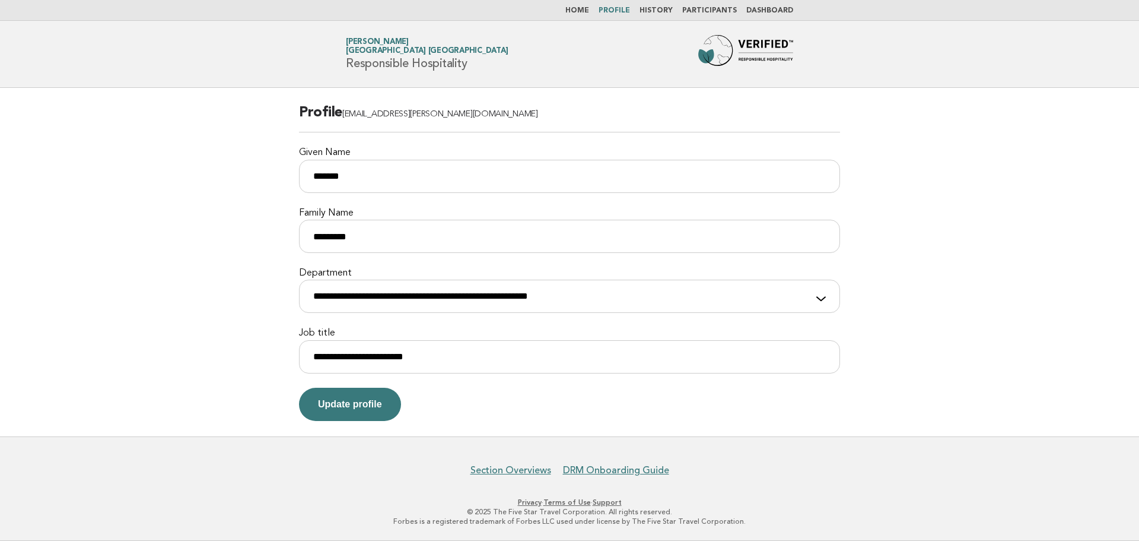  What do you see at coordinates (427, 54) in the screenshot?
I see `h1: Responsible Hospitality` at bounding box center [427, 54].